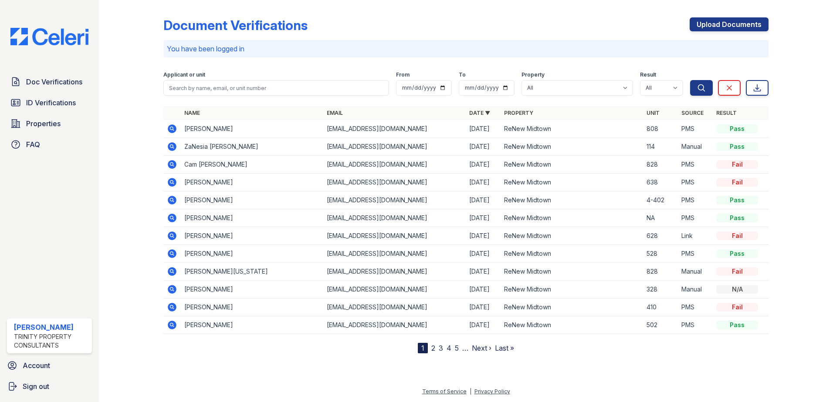 This screenshot has height=402, width=833. I want to click on label: To, so click(462, 75).